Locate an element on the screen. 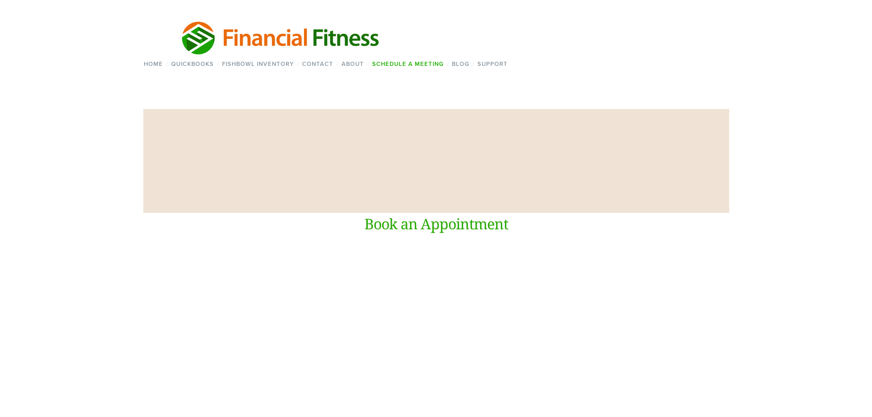  img: Financial Fitness Consulting is located at coordinates (280, 38).